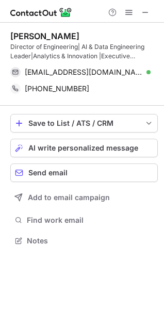 The height and width of the screenshot is (329, 164). What do you see at coordinates (90, 241) in the screenshot?
I see `span: Notes` at bounding box center [90, 241].